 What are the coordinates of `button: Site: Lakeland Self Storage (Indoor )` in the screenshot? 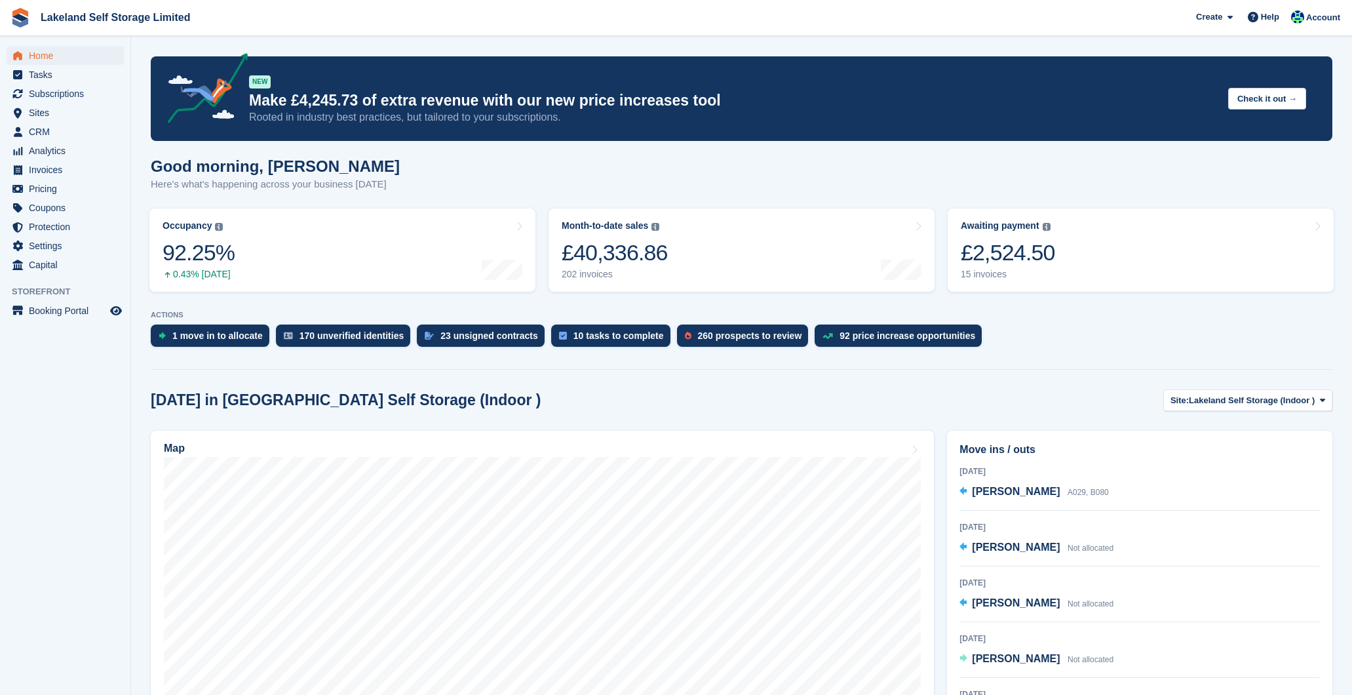 It's located at (1248, 400).